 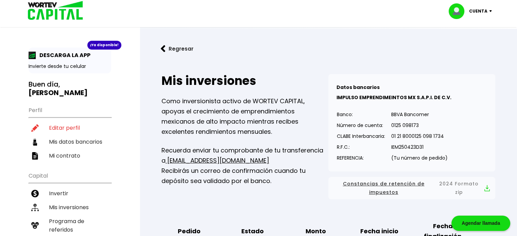 What do you see at coordinates (35, 226) in the screenshot?
I see `img: recomiendanos-icon.9b8e9327.svg` at bounding box center [35, 226].